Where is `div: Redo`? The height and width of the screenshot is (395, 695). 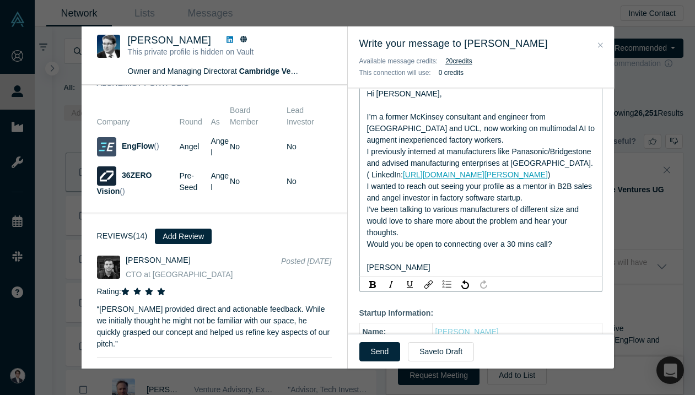
div: Redo is located at coordinates (483, 284).